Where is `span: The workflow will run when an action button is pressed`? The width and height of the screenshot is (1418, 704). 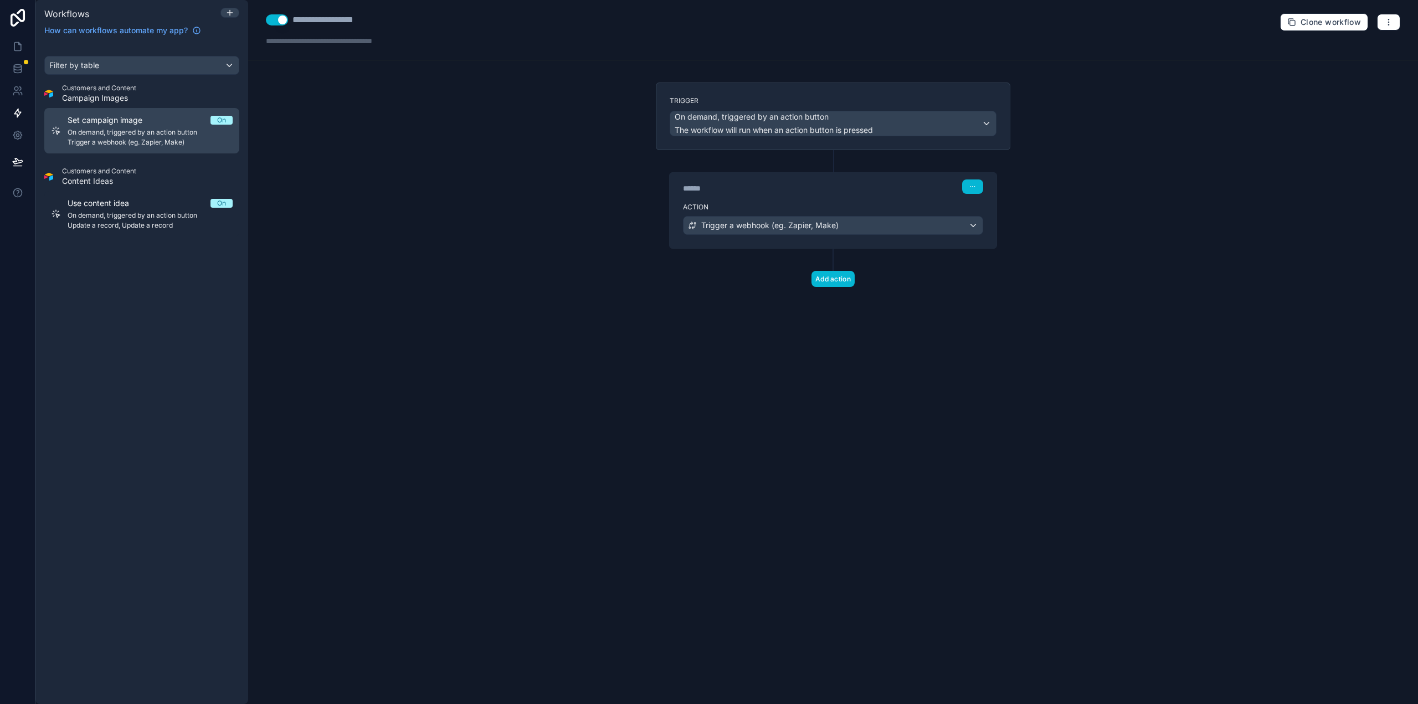
span: The workflow will run when an action button is pressed is located at coordinates (774, 130).